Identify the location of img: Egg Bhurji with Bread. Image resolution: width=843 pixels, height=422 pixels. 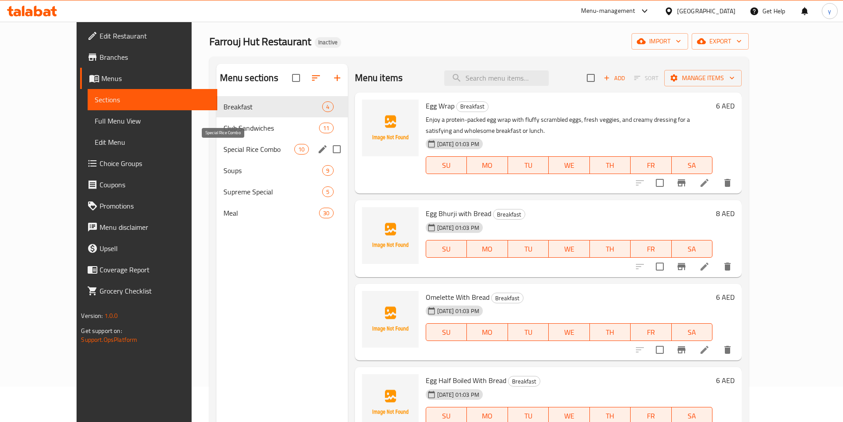
(390, 236).